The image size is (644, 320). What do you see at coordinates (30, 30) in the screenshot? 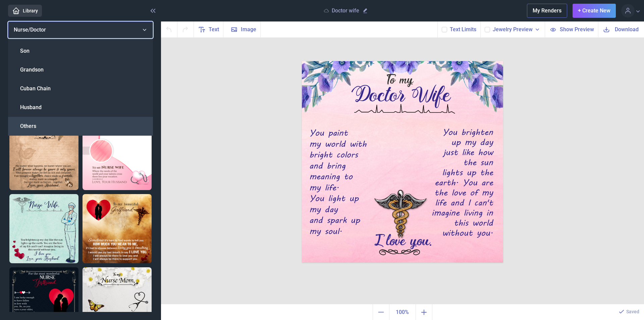
I see `span: Nurse/Doctor` at bounding box center [30, 30].